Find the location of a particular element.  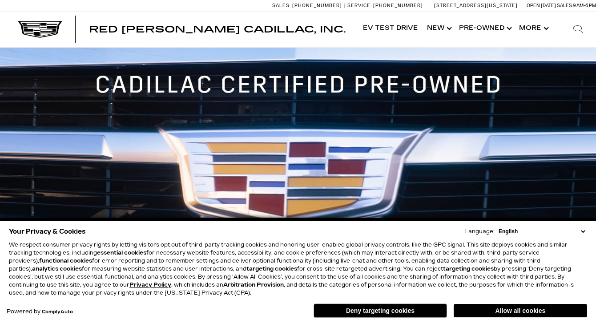

strong: Arbitration Provision is located at coordinates (254, 285).